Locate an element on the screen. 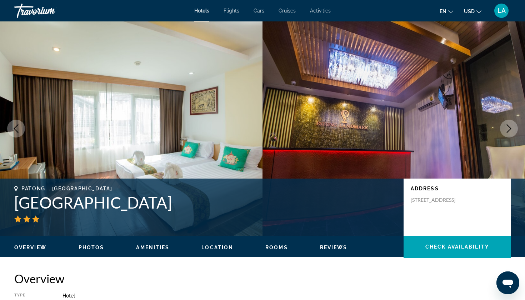  button: Reviews is located at coordinates (334, 248).